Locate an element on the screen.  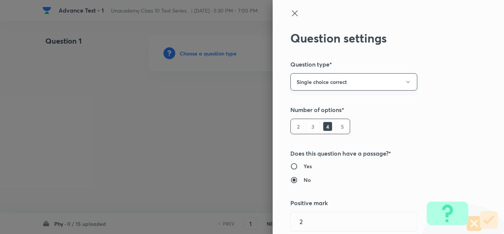
h6: 4 is located at coordinates (328, 126).